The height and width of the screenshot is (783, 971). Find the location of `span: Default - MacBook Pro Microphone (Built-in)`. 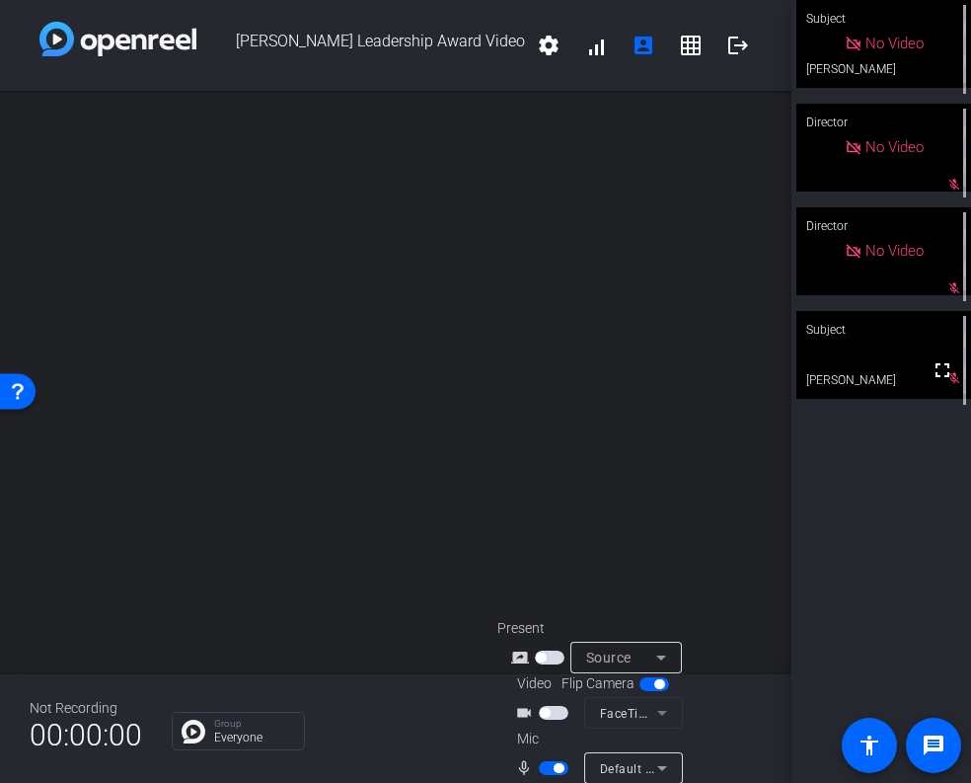

span: Default - MacBook Pro Microphone (Built-in) is located at coordinates (726, 768).